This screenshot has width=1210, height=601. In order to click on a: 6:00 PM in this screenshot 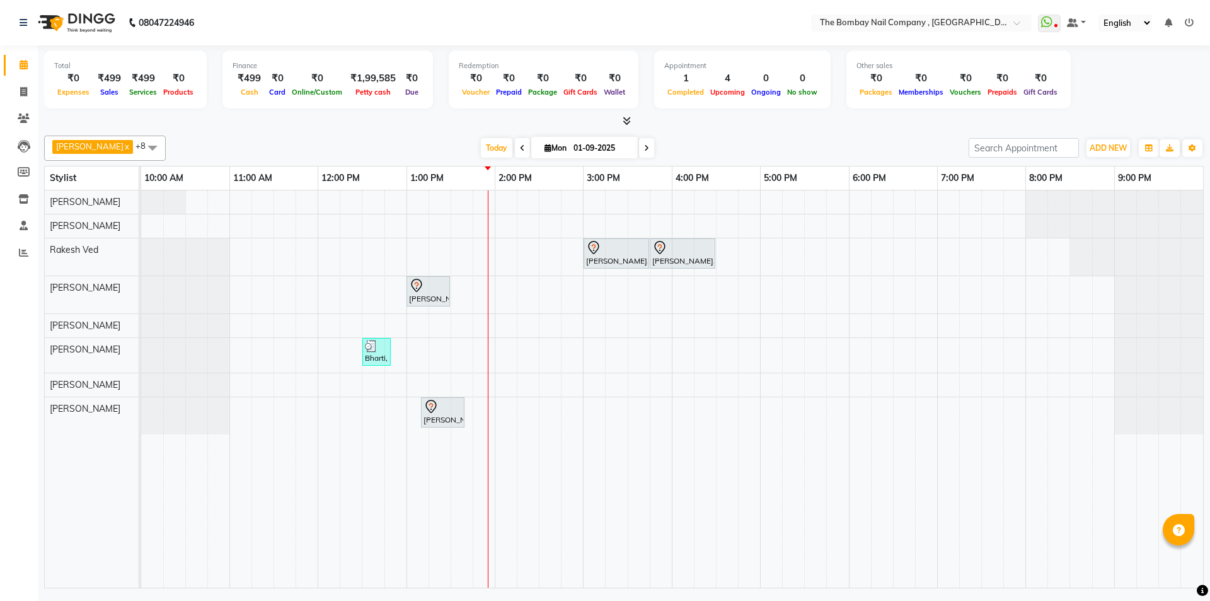, I will do `click(869, 178)`.